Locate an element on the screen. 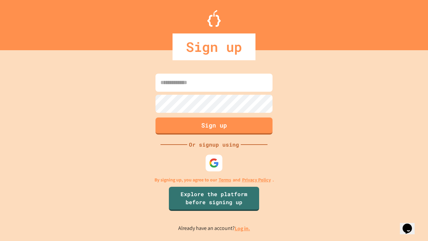  div: Sign up is located at coordinates (214, 47).